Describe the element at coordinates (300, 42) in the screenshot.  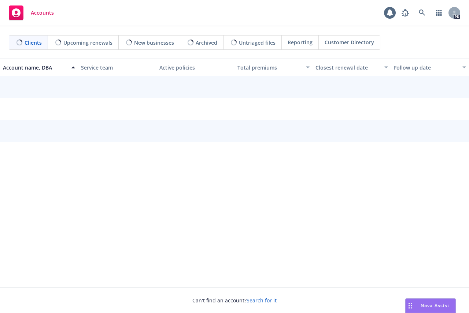
I see `span: Reporting` at that location.